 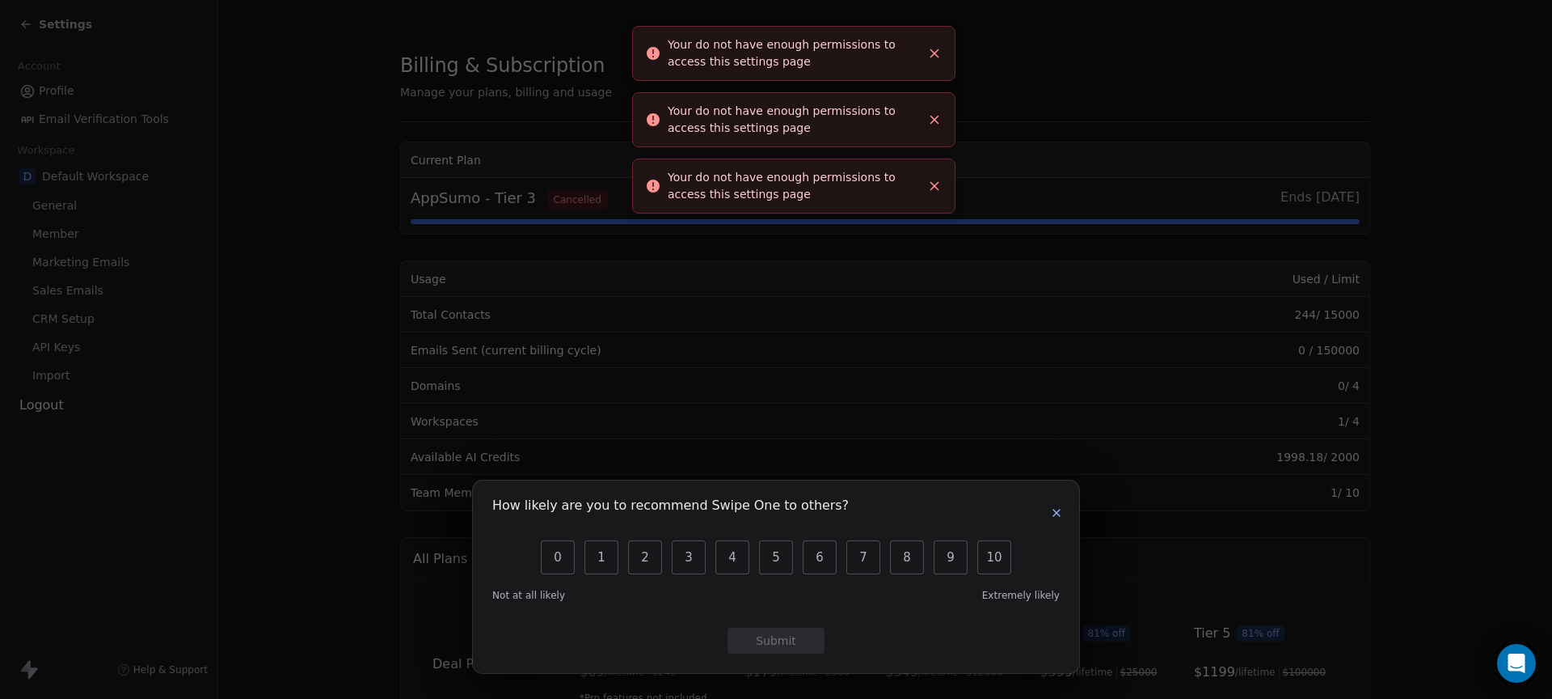 I want to click on button: 2, so click(x=645, y=557).